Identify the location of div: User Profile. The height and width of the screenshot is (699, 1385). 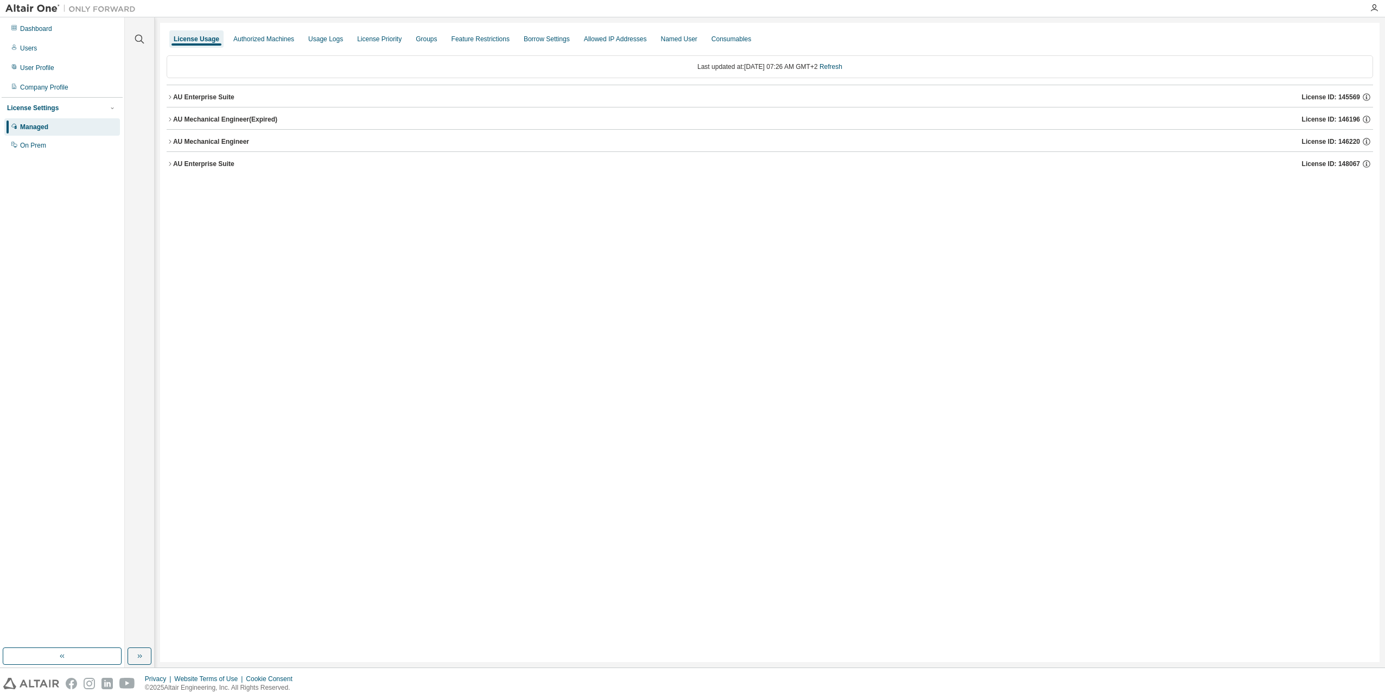
(37, 68).